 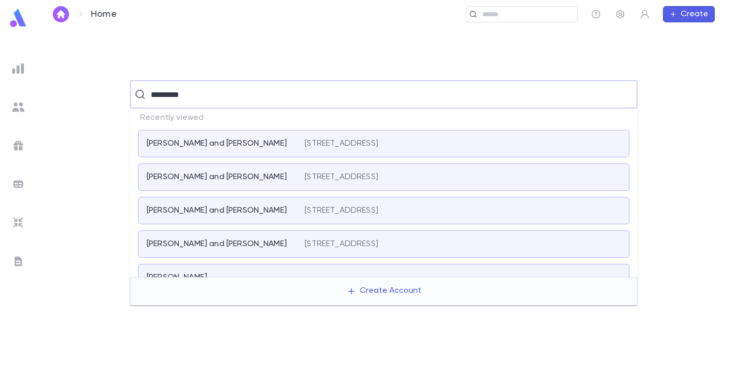 What do you see at coordinates (104, 14) in the screenshot?
I see `p: Home` at bounding box center [104, 14].